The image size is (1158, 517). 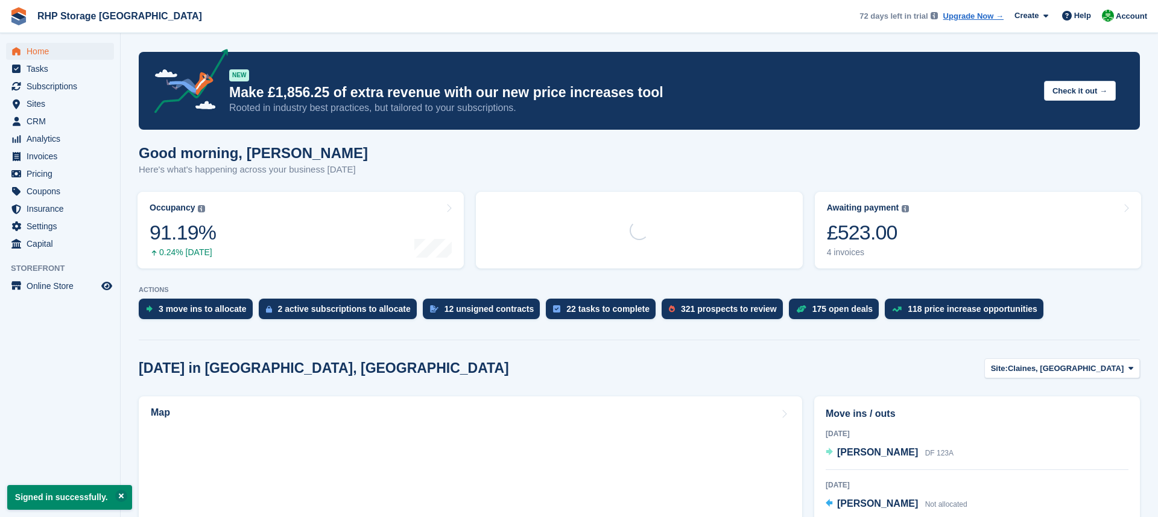 I want to click on img: deal-1b604bf984904fb50ccaf53a9ad4b4a5d6e5aea283cecdc64d6e3604feb123c2.svg, so click(x=801, y=309).